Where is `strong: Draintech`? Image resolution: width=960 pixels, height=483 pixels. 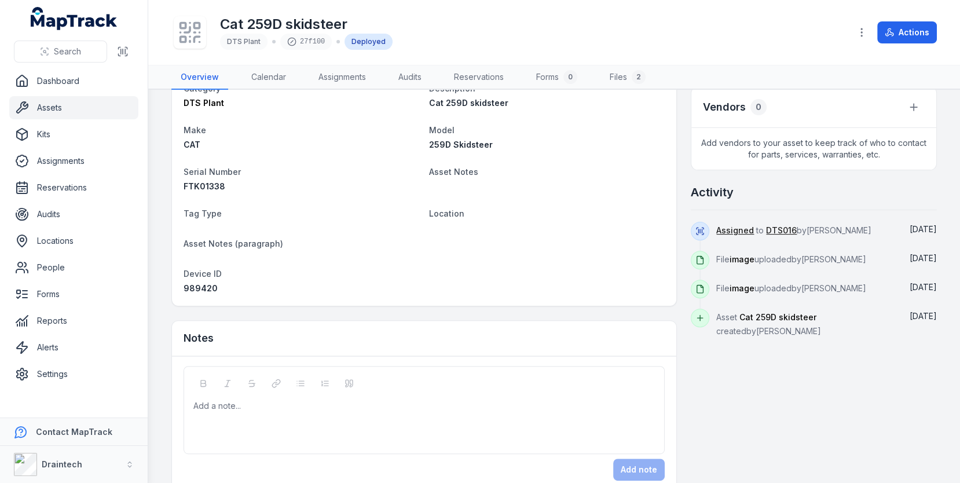 strong: Draintech is located at coordinates (62, 464).